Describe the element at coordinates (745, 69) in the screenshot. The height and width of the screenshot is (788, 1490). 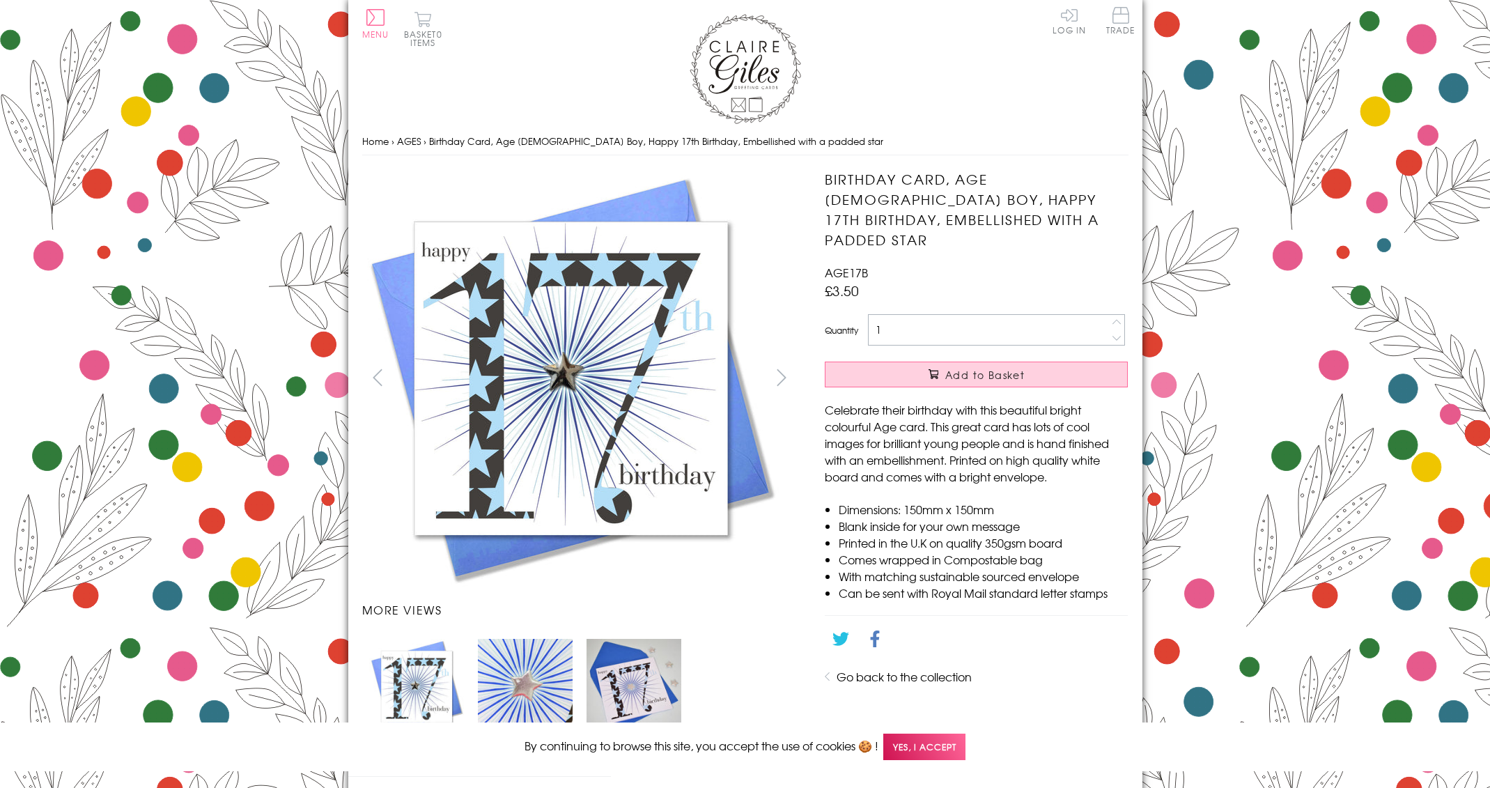
I see `img: Claire Giles Greetings Cards` at that location.